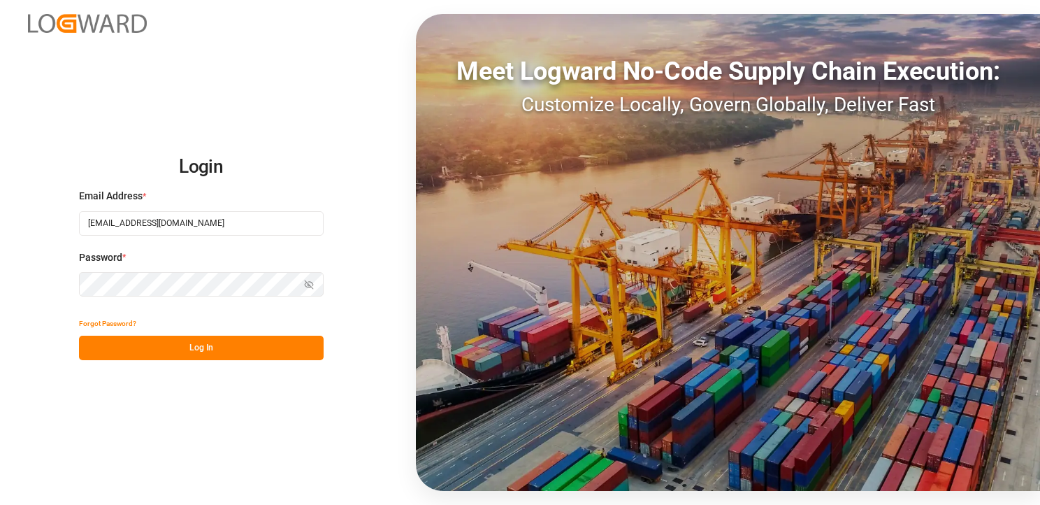 This screenshot has width=1040, height=505. What do you see at coordinates (201, 167) in the screenshot?
I see `h2: Login` at bounding box center [201, 167].